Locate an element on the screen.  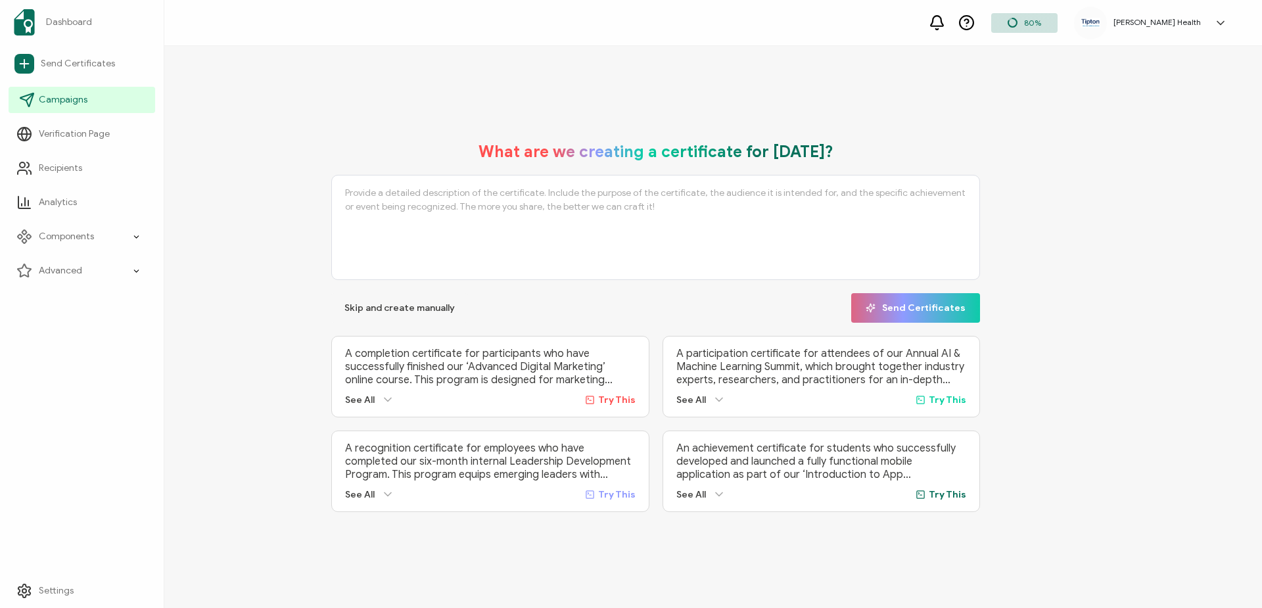
span: Dashboard is located at coordinates (69, 22).